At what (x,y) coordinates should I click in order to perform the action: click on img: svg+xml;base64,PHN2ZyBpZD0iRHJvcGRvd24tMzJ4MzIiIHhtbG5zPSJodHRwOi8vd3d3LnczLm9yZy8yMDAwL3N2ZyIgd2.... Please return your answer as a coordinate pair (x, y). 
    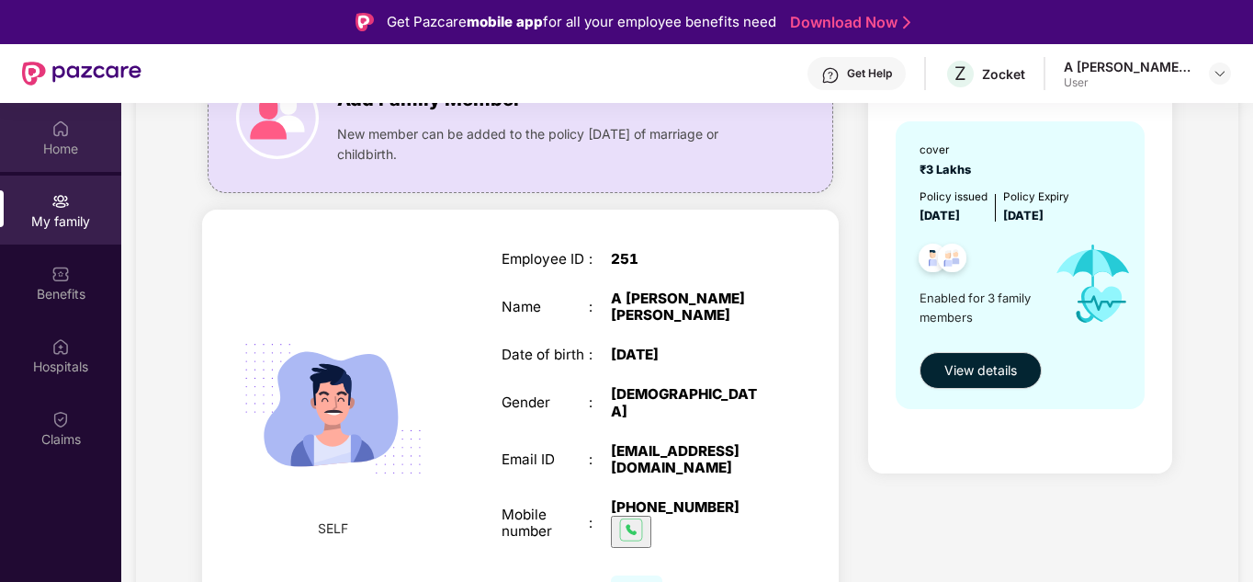
    Looking at the image, I should click on (1220, 73).